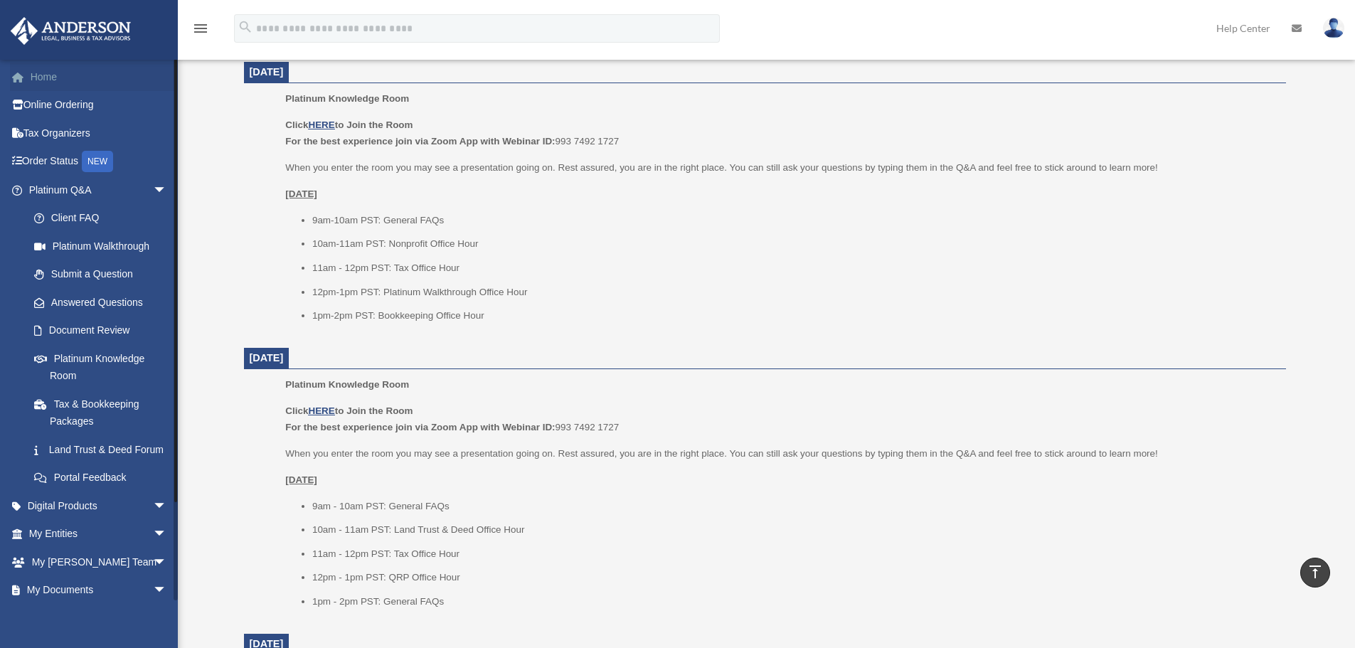 The image size is (1355, 648). I want to click on a: Land Trust & Deed Forum, so click(104, 449).